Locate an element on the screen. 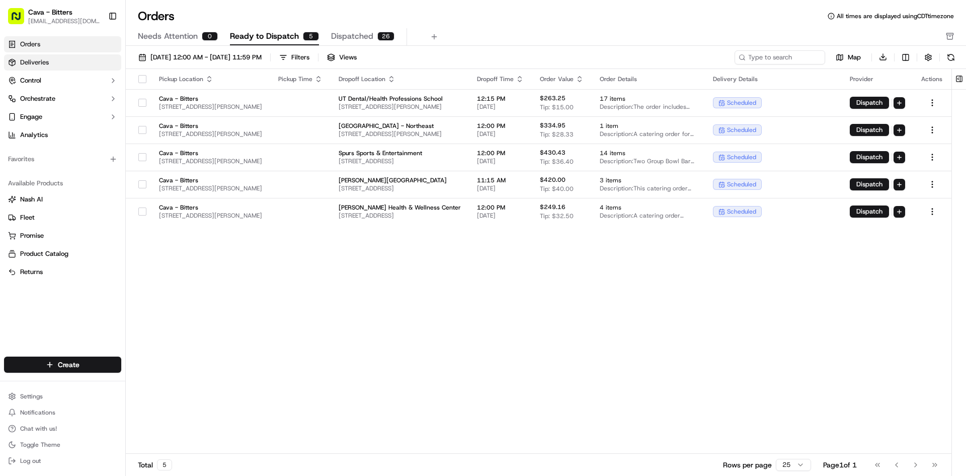 The width and height of the screenshot is (966, 476). span: Chat with us! is located at coordinates (38, 428).